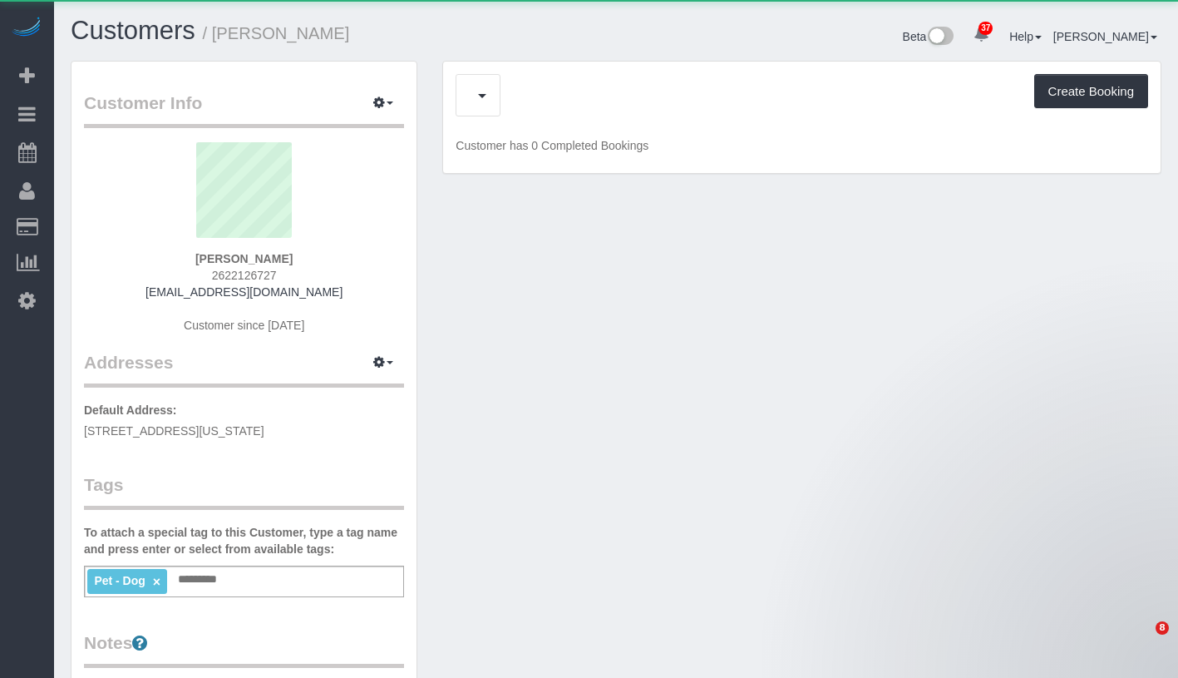 The width and height of the screenshot is (1178, 678). What do you see at coordinates (119, 580) in the screenshot?
I see `span: Pet - Dog` at bounding box center [119, 580].